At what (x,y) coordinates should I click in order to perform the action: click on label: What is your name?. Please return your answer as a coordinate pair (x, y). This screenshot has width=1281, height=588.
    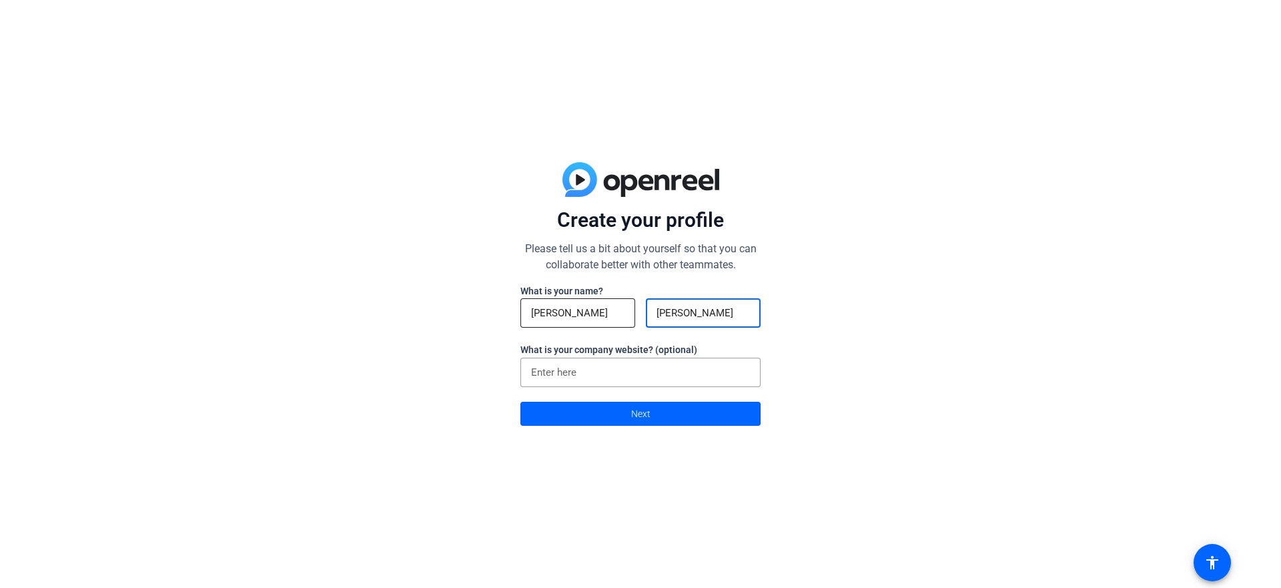
    Looking at the image, I should click on (562, 291).